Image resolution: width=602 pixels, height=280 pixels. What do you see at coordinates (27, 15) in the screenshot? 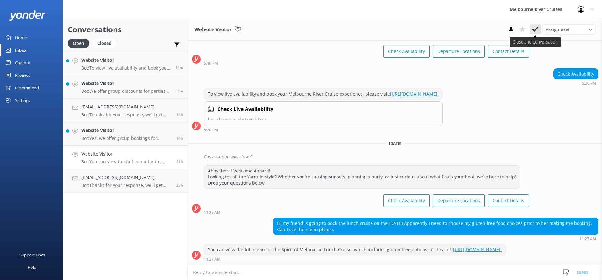
I see `img: yonder-white-logo.png` at bounding box center [27, 15].